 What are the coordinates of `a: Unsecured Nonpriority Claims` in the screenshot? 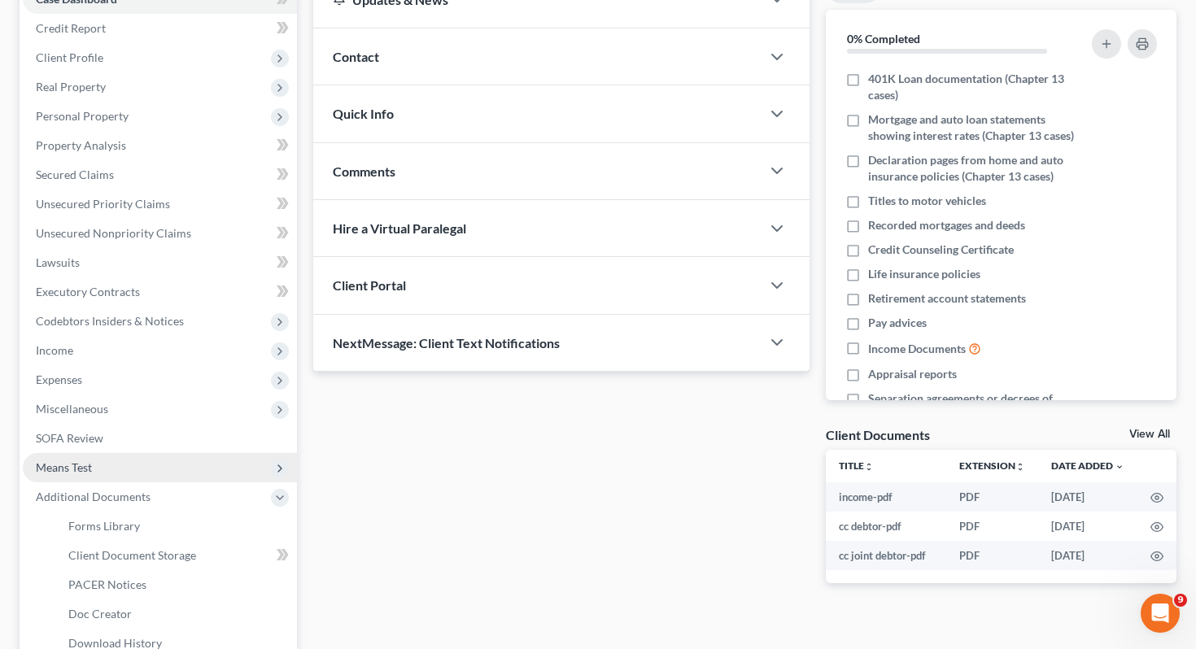 It's located at (159, 234).